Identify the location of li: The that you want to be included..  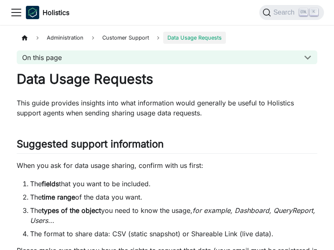
(173, 184).